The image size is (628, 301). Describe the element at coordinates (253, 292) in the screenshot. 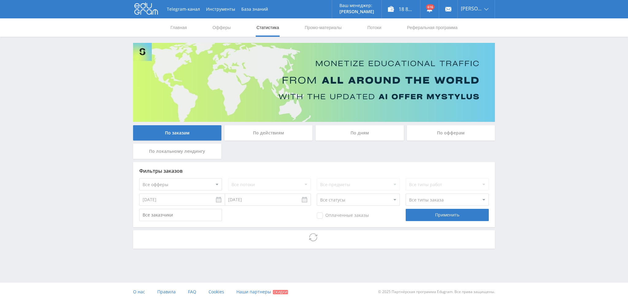

I see `span: Наши партнеры` at that location.